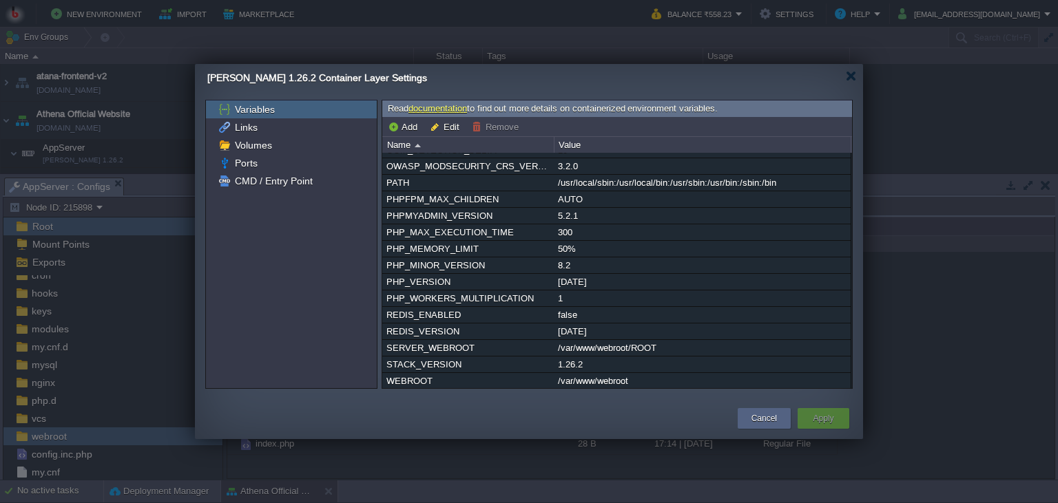  I want to click on a: Variables, so click(254, 110).